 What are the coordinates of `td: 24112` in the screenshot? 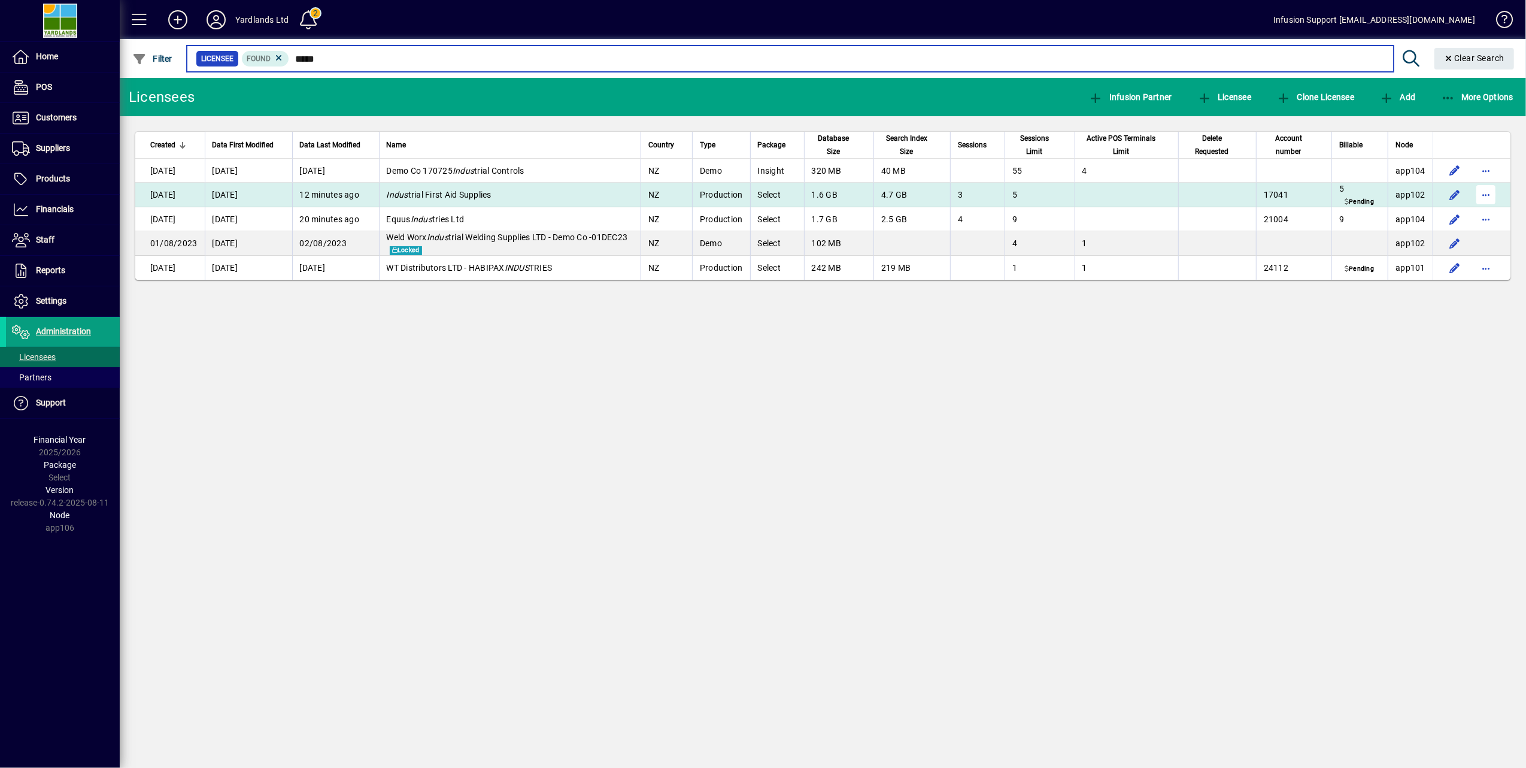 It's located at (1294, 268).